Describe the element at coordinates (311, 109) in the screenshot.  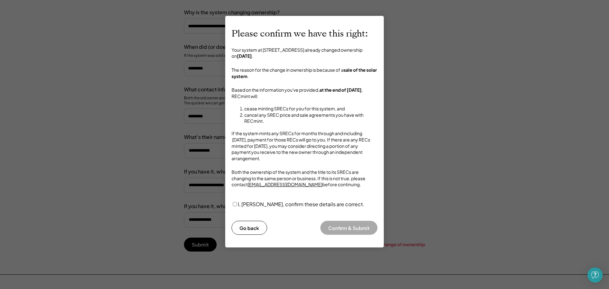
I see `li: cease minting SRECs for you for this system, and` at that location.